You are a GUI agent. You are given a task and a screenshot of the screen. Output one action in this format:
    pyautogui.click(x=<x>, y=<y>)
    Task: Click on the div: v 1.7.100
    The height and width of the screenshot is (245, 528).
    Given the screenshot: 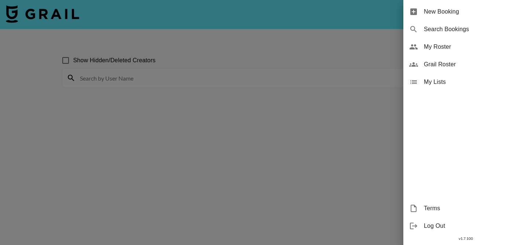 What is the action you would take?
    pyautogui.click(x=465, y=238)
    